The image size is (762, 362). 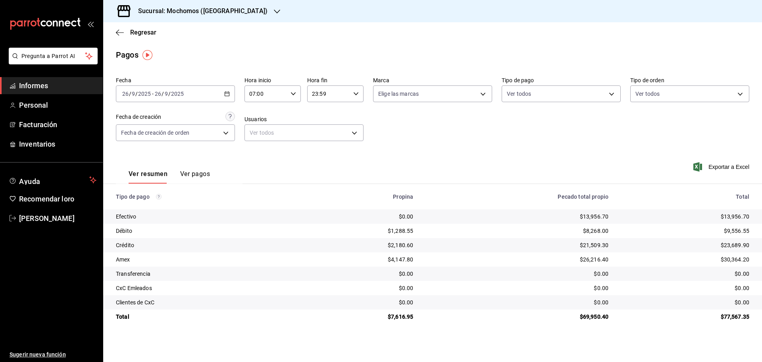 I want to click on font: Facturación, so click(x=38, y=124).